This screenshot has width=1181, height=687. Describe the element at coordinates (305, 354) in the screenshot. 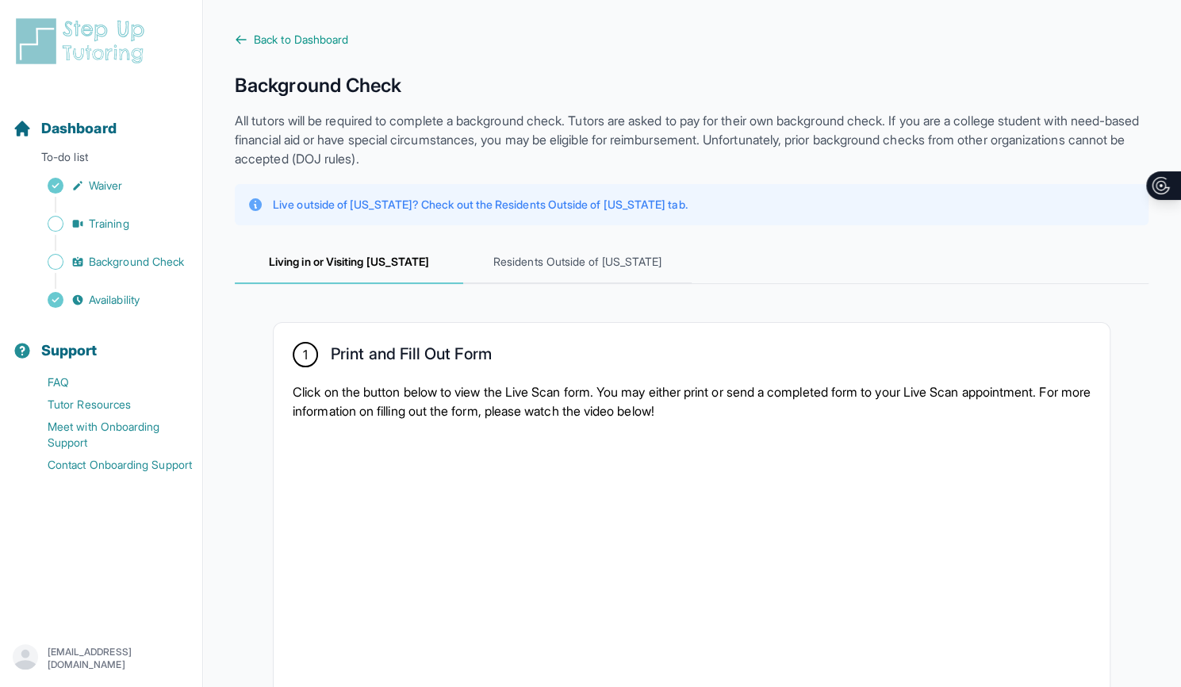

I see `span: 1` at that location.